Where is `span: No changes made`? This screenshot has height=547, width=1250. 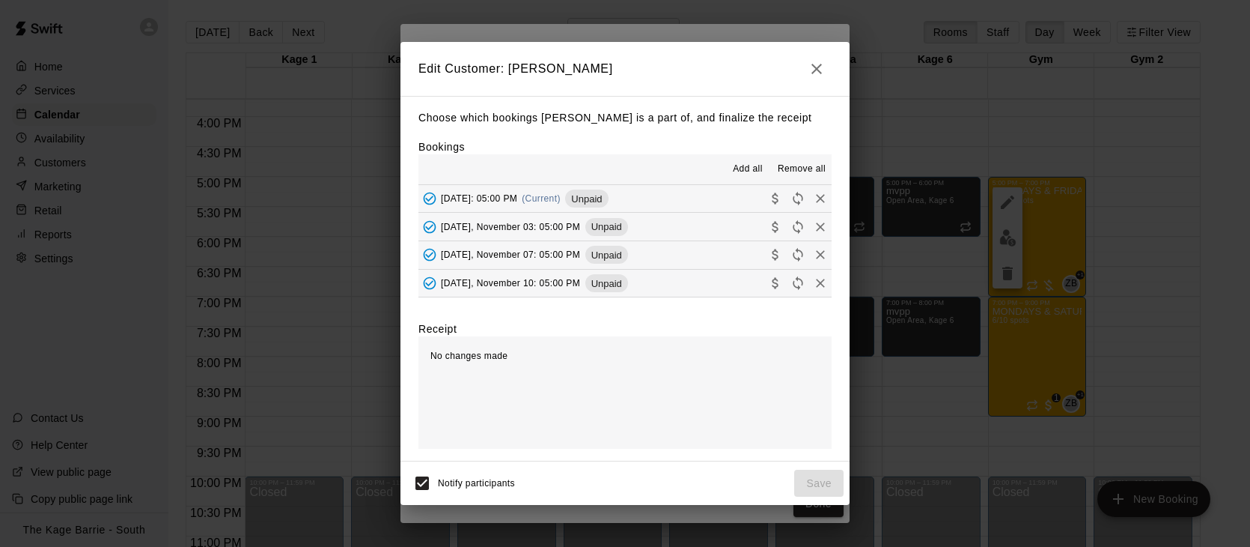
span: No changes made is located at coordinates (469, 356).